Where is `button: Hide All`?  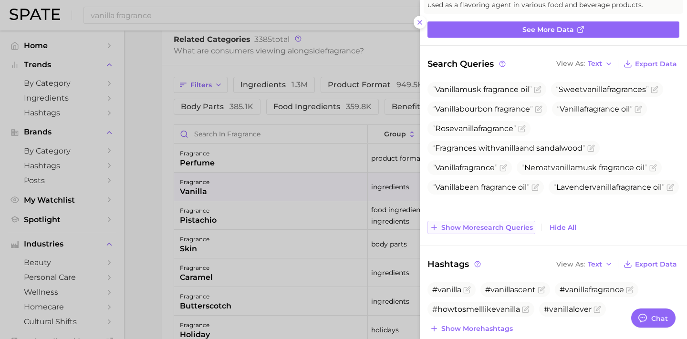 button: Hide All is located at coordinates (563, 228).